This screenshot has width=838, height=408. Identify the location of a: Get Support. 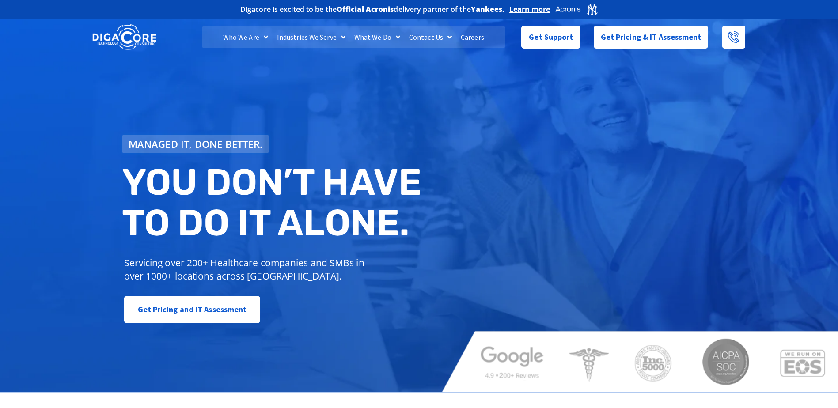
(550, 37).